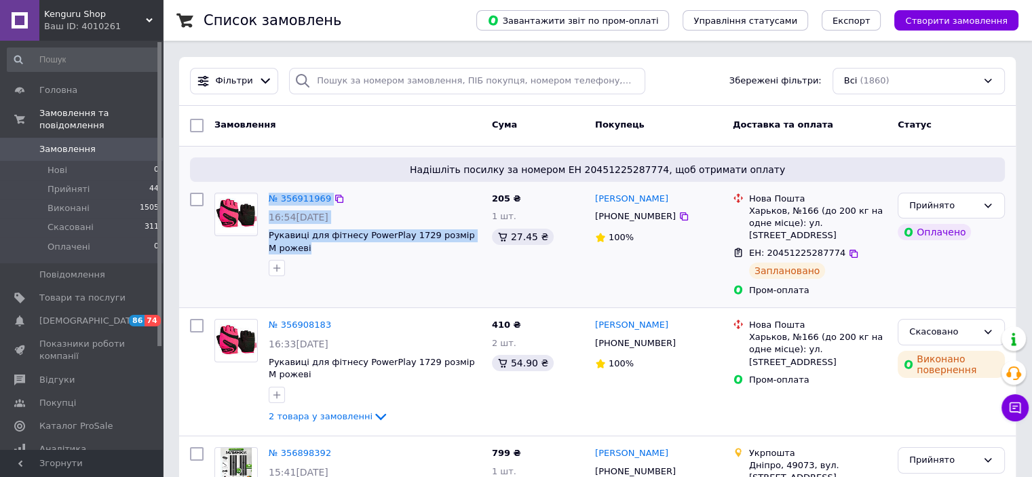  What do you see at coordinates (151, 227) in the screenshot?
I see `span: 311` at bounding box center [151, 227].